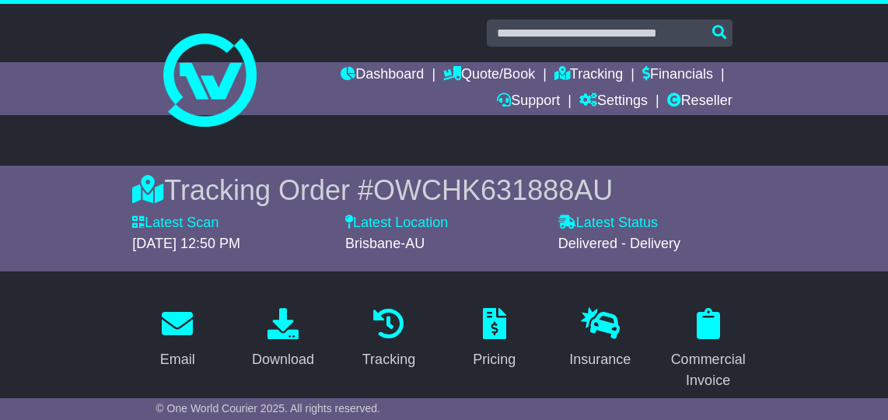 The image size is (888, 420). Describe the element at coordinates (385, 243) in the screenshot. I see `span: Brisbane-AU` at that location.